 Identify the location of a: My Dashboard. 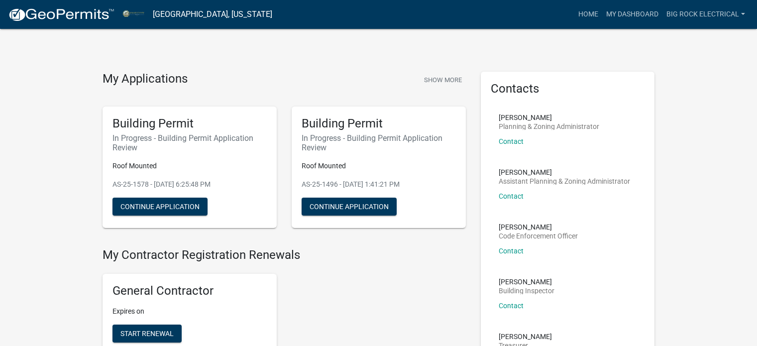
(632, 14).